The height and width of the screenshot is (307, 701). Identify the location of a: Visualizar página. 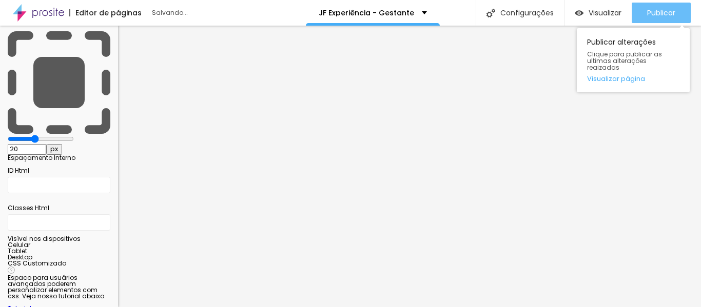
(633, 79).